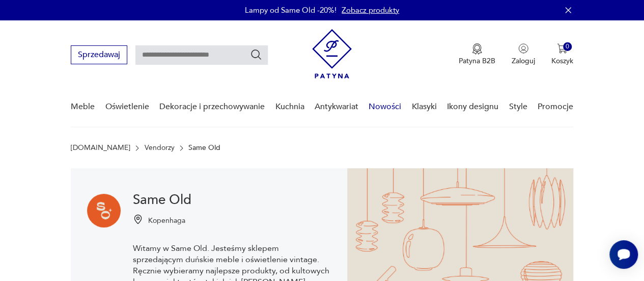  What do you see at coordinates (556, 106) in the screenshot?
I see `a: Promocje` at bounding box center [556, 106].